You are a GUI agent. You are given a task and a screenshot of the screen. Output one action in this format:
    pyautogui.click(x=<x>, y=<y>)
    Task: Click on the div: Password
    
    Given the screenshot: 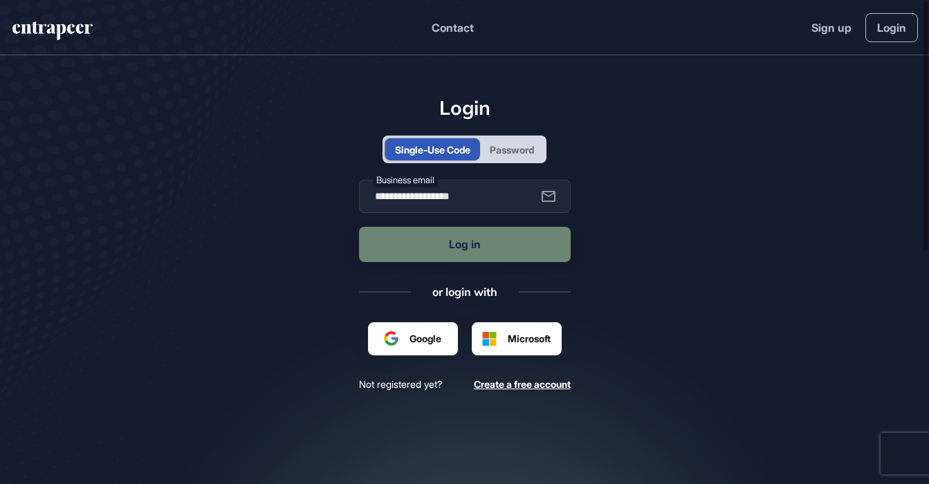 What is the action you would take?
    pyautogui.click(x=512, y=149)
    